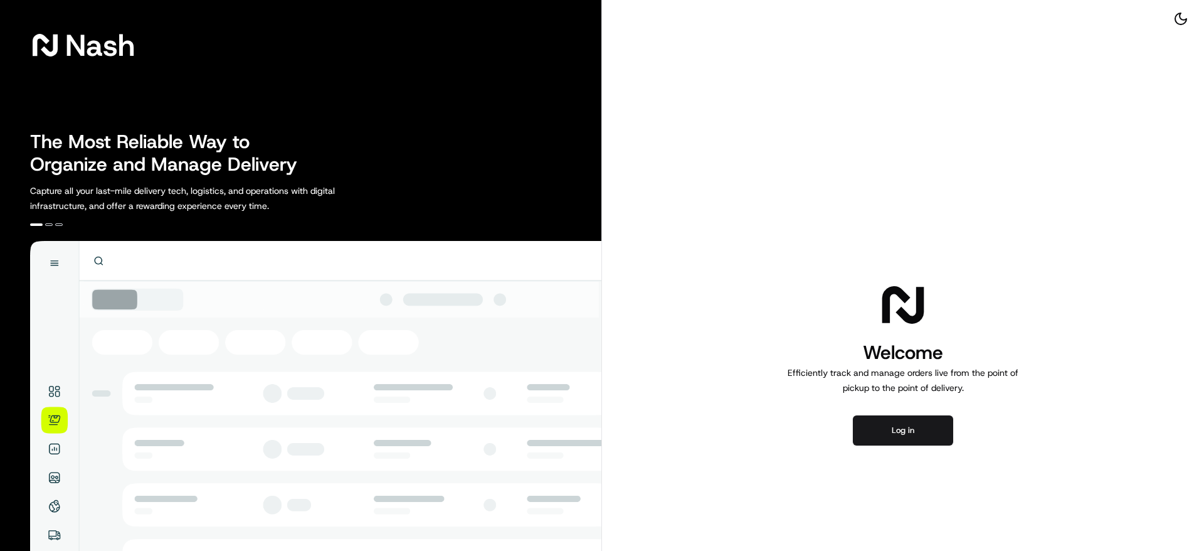 This screenshot has height=551, width=1204. What do you see at coordinates (171, 153) in the screenshot?
I see `h2: The Most Reliable Way to Organize and Manage Delivery` at bounding box center [171, 153].